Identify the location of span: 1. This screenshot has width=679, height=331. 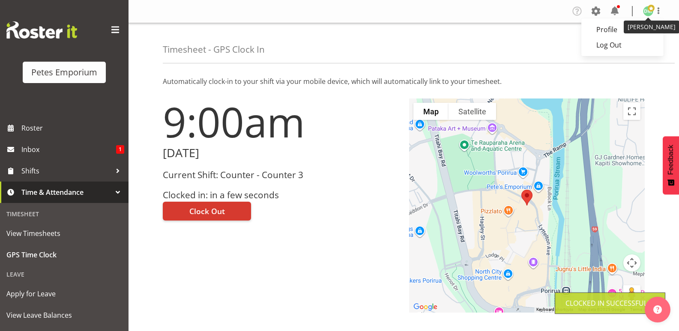
(120, 149).